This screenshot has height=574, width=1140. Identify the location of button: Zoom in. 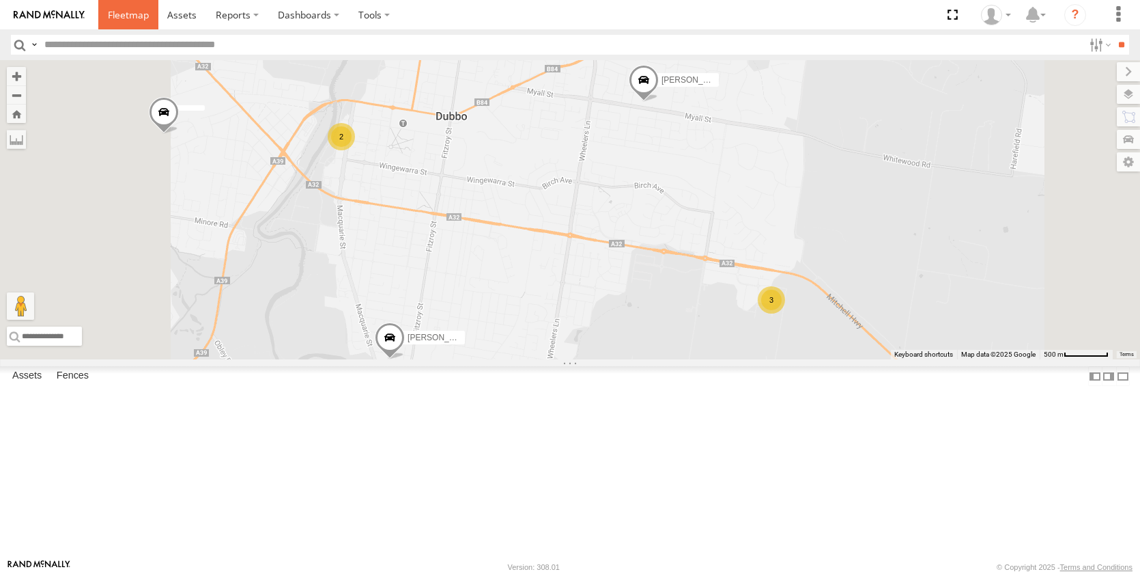
(16, 76).